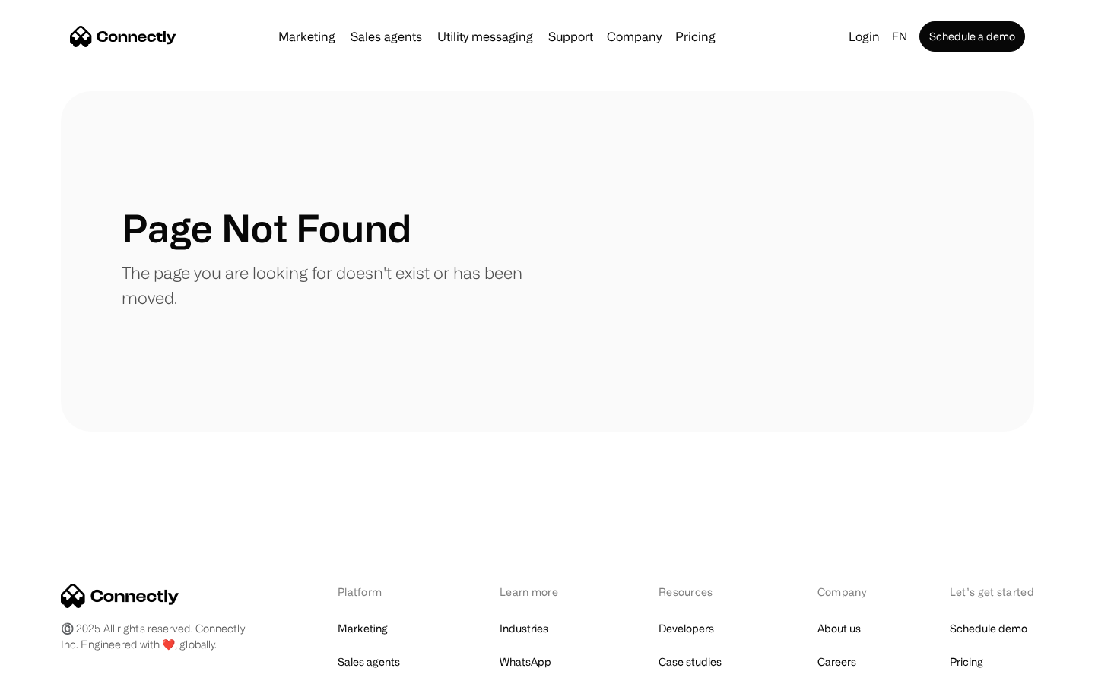 The height and width of the screenshot is (684, 1095). Describe the element at coordinates (839, 629) in the screenshot. I see `a: About us` at that location.